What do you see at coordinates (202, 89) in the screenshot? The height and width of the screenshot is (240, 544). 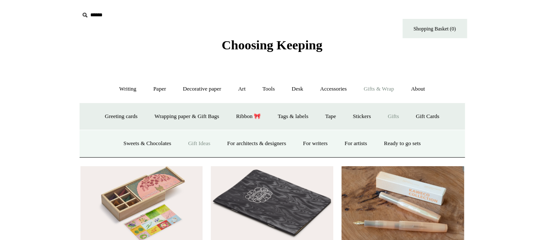 I see `a: Decorative paper` at bounding box center [202, 89].